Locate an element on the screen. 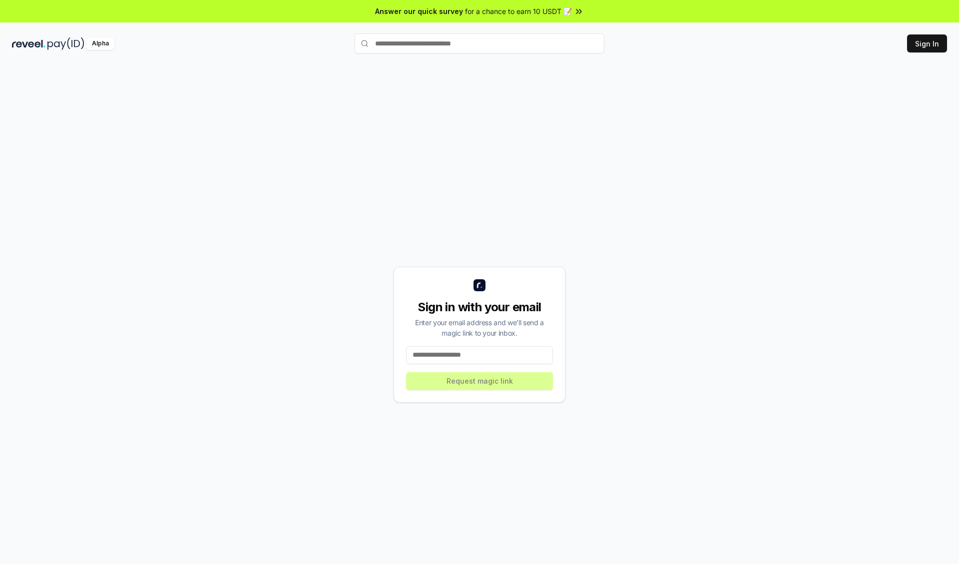 The height and width of the screenshot is (564, 959). span: Answer our quick survey is located at coordinates (419, 11).